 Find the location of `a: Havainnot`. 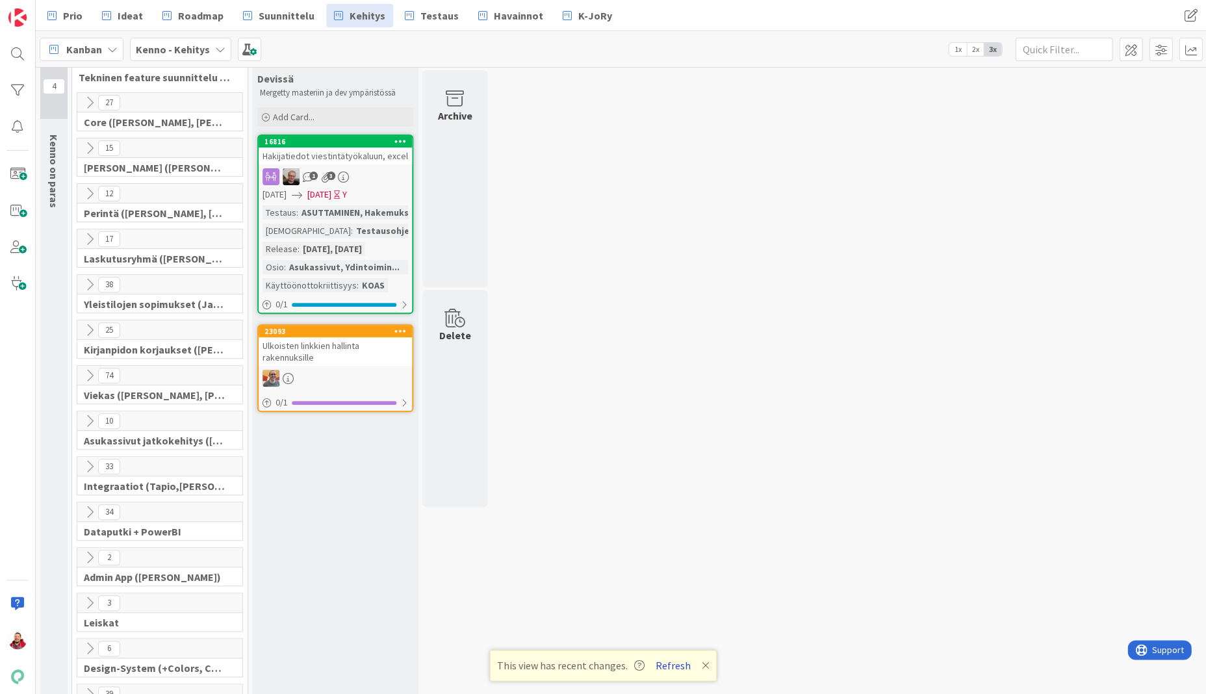

a: Havainnot is located at coordinates (511, 16).